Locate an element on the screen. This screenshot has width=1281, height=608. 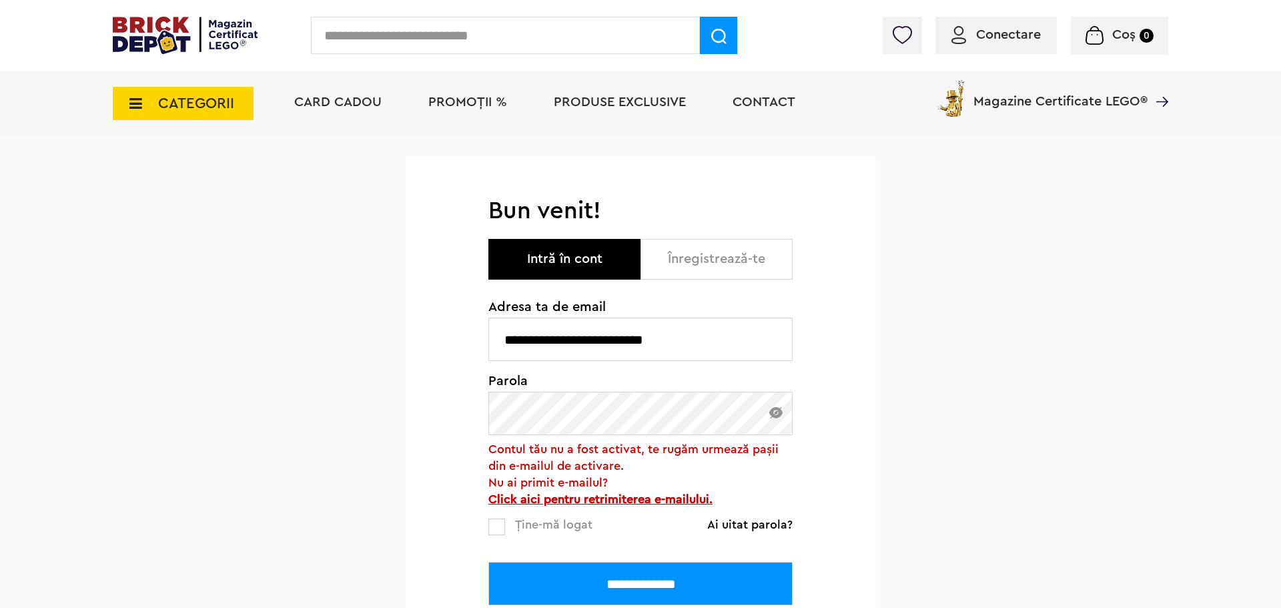
span: Parola is located at coordinates (641, 381).